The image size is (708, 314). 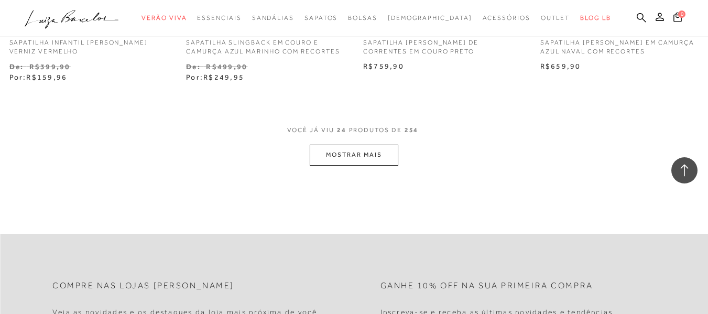 I want to click on span: Acessórios, so click(x=506, y=18).